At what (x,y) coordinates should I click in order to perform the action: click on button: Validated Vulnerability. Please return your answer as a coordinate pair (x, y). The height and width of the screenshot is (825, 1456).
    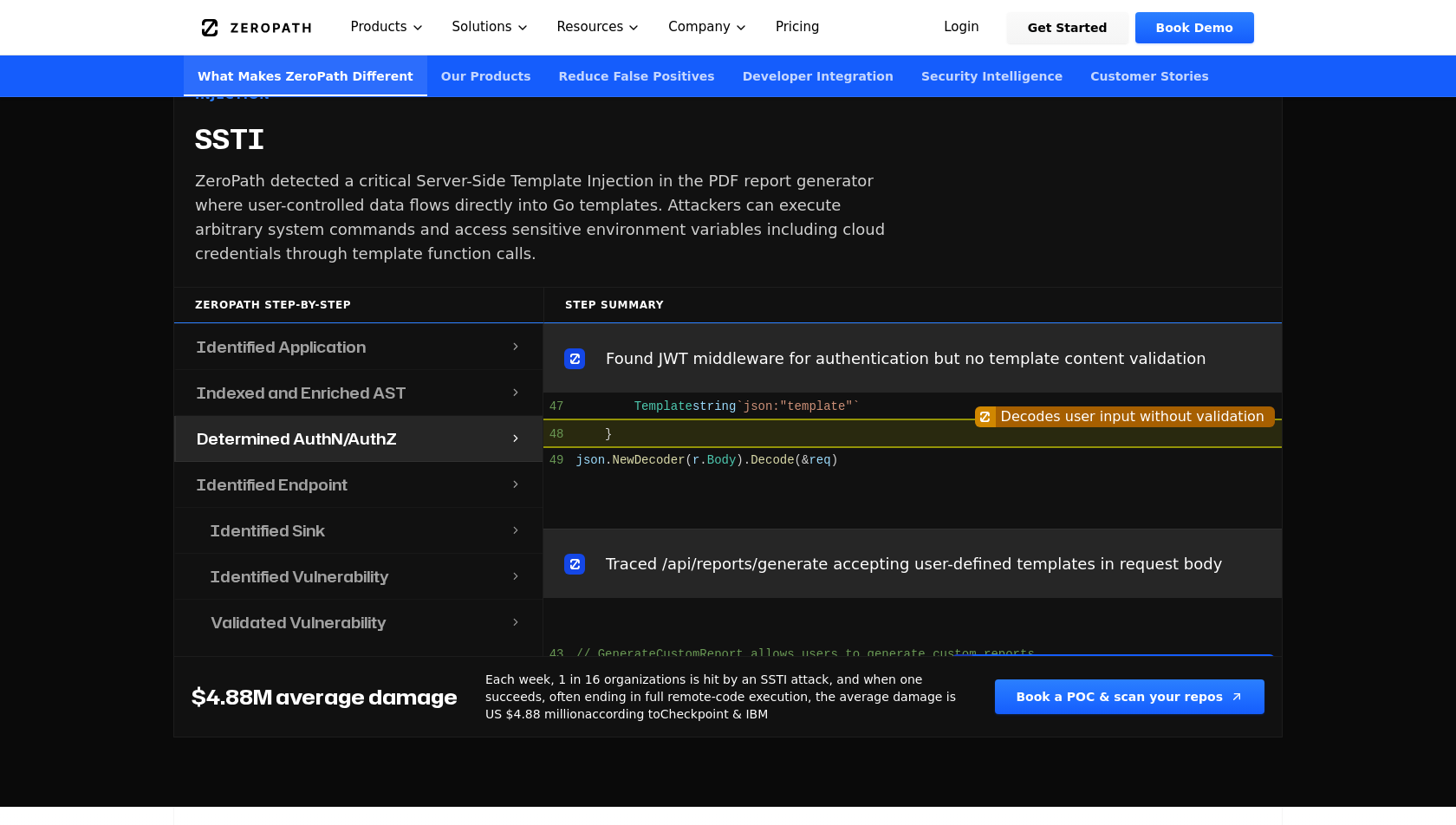
    Looking at the image, I should click on (357, 622).